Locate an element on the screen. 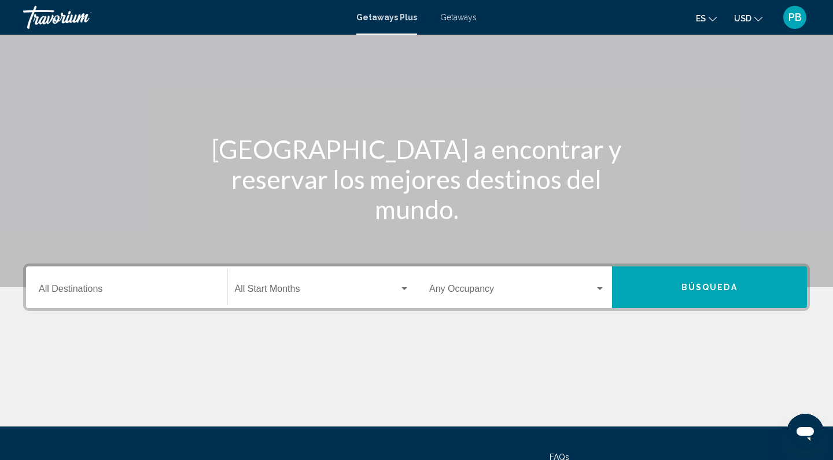 The image size is (833, 460). span: es is located at coordinates (700, 19).